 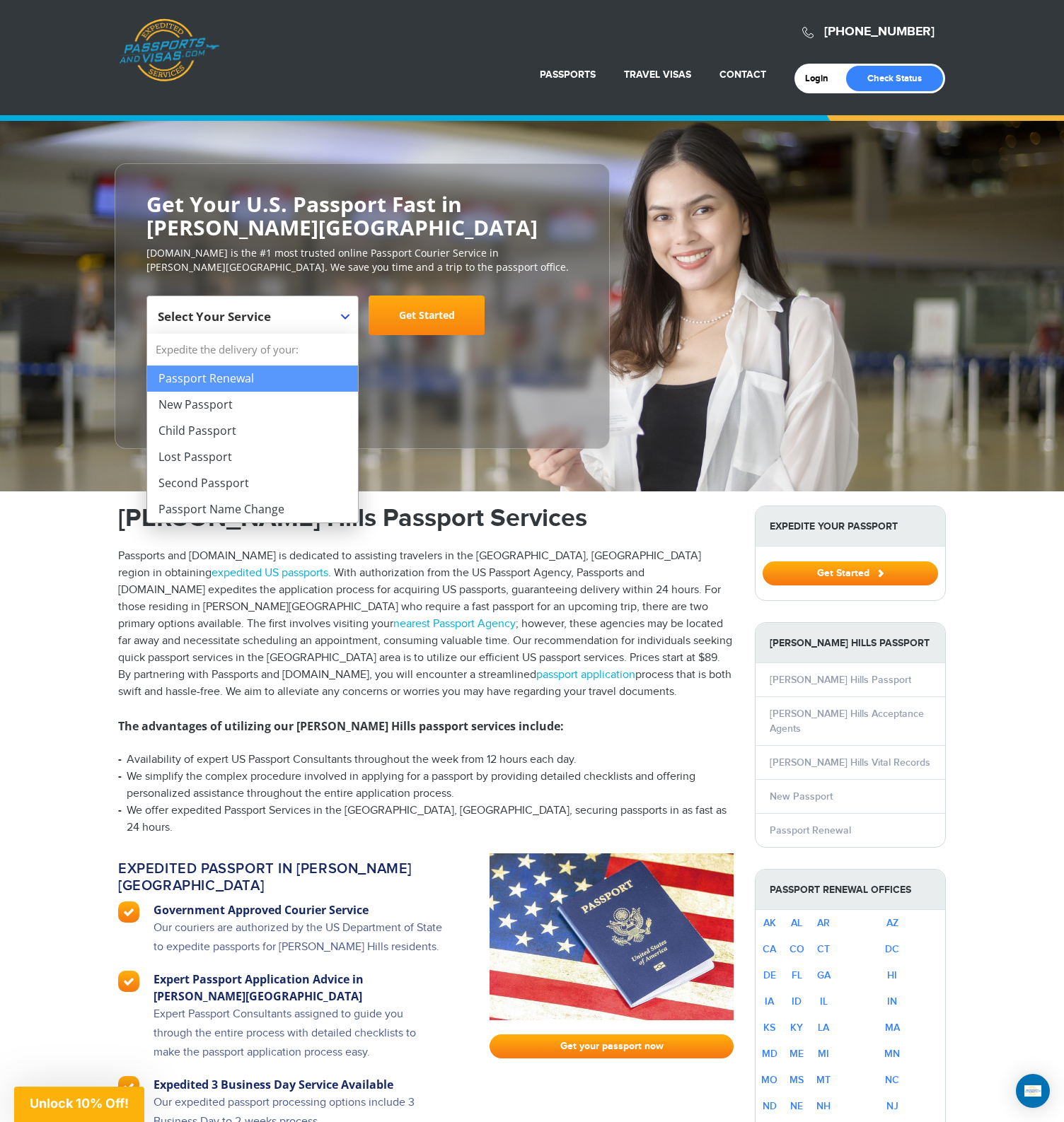 I want to click on h3: Government Approved Courier Service, so click(x=299, y=910).